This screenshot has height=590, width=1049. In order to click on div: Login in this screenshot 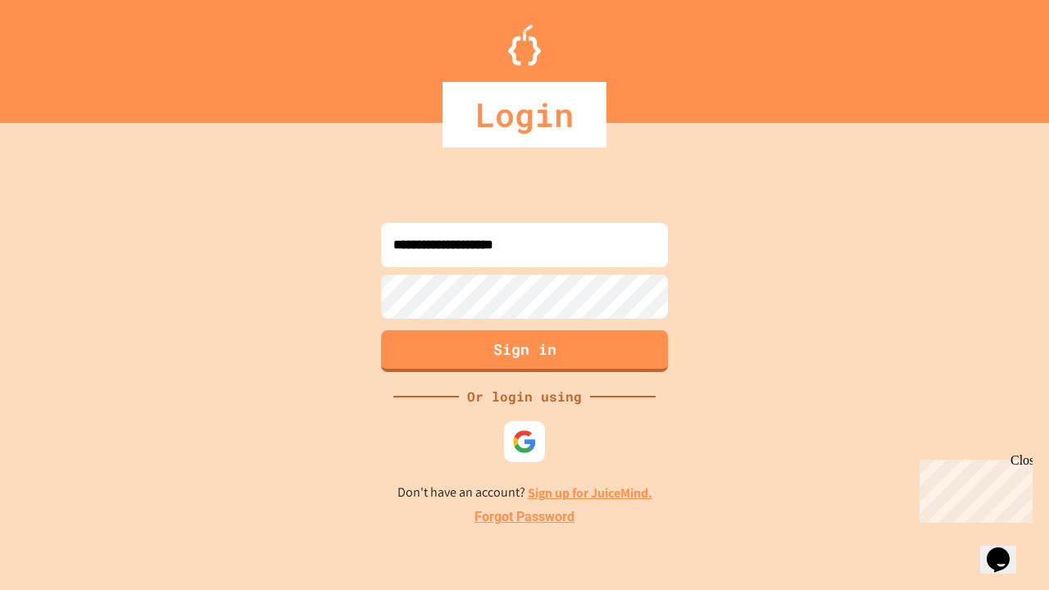, I will do `click(525, 115)`.